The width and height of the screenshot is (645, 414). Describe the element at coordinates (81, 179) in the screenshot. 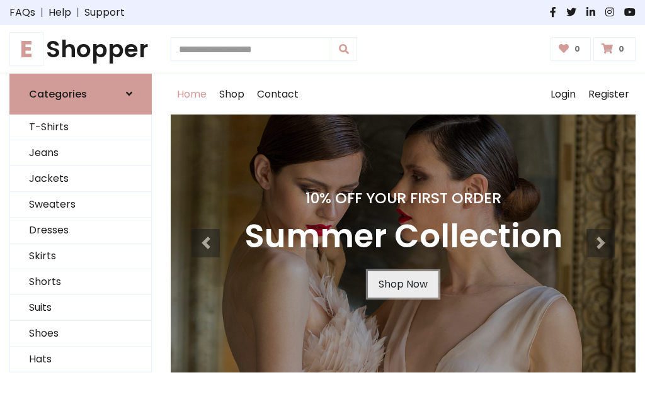

I see `a: Jackets` at that location.